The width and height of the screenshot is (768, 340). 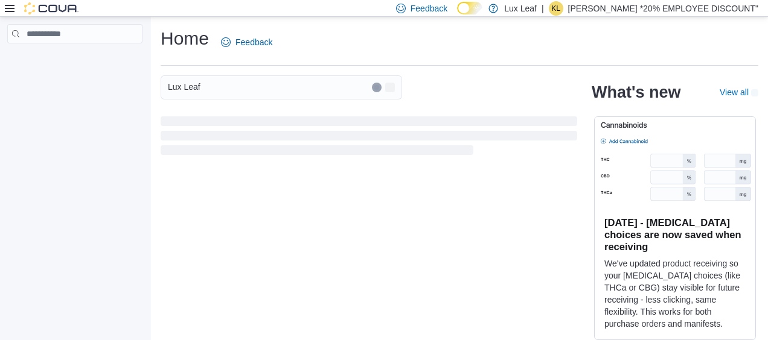 I want to click on a: View allExternal link, so click(x=739, y=92).